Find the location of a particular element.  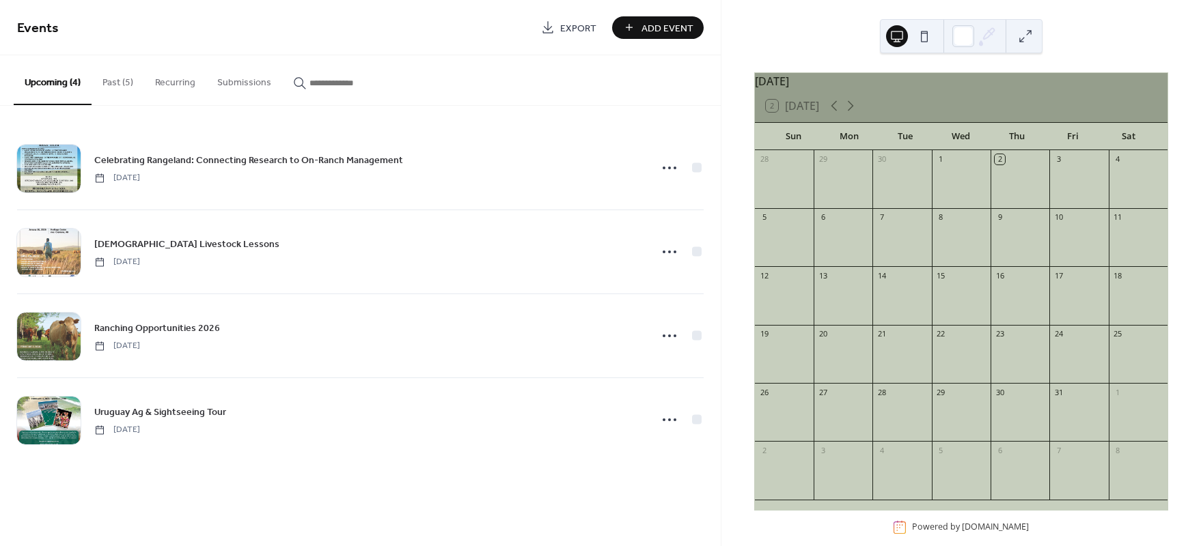

span: Celebrating Rangeland: Connecting Research to On-Ranch Management is located at coordinates (249, 161).